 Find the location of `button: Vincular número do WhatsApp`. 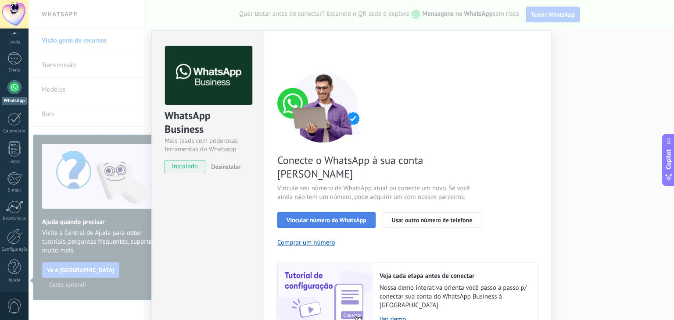

button: Vincular número do WhatsApp is located at coordinates (326, 220).